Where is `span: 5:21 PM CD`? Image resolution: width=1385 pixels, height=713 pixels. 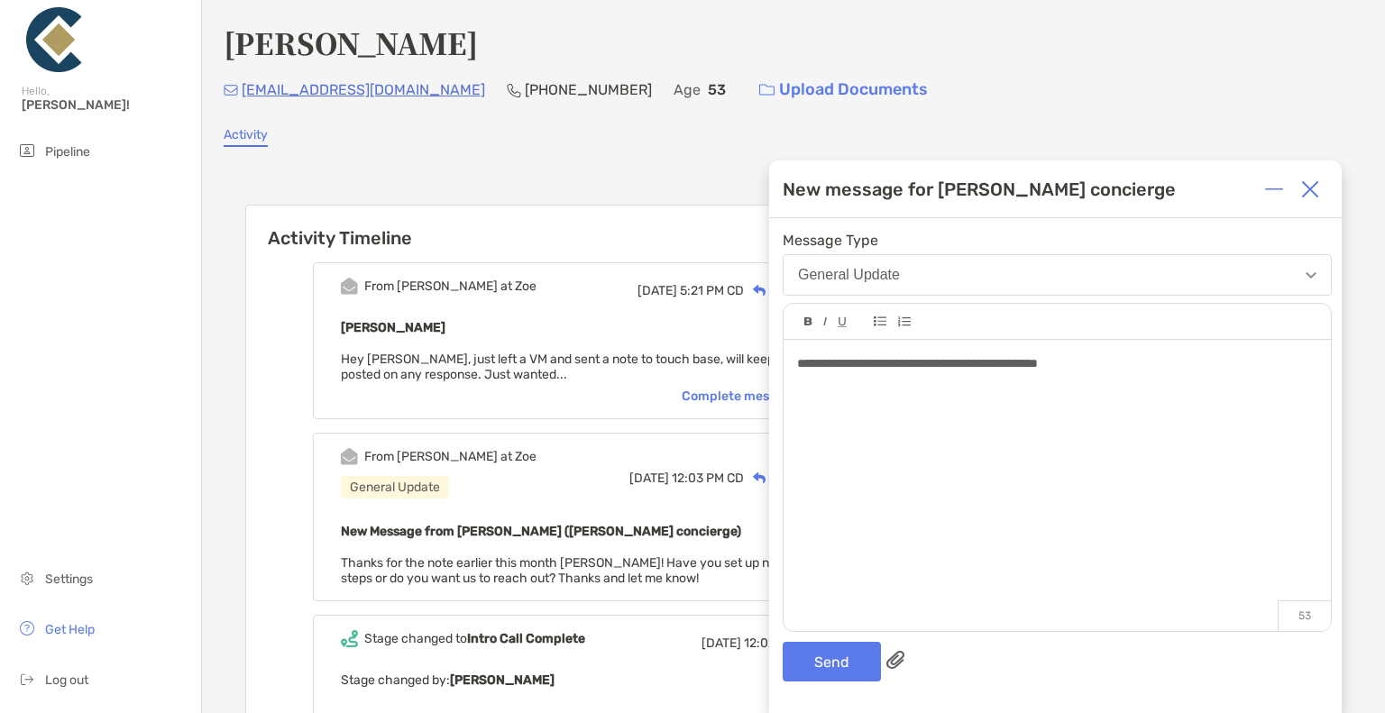 span: 5:21 PM CD is located at coordinates (712, 290).